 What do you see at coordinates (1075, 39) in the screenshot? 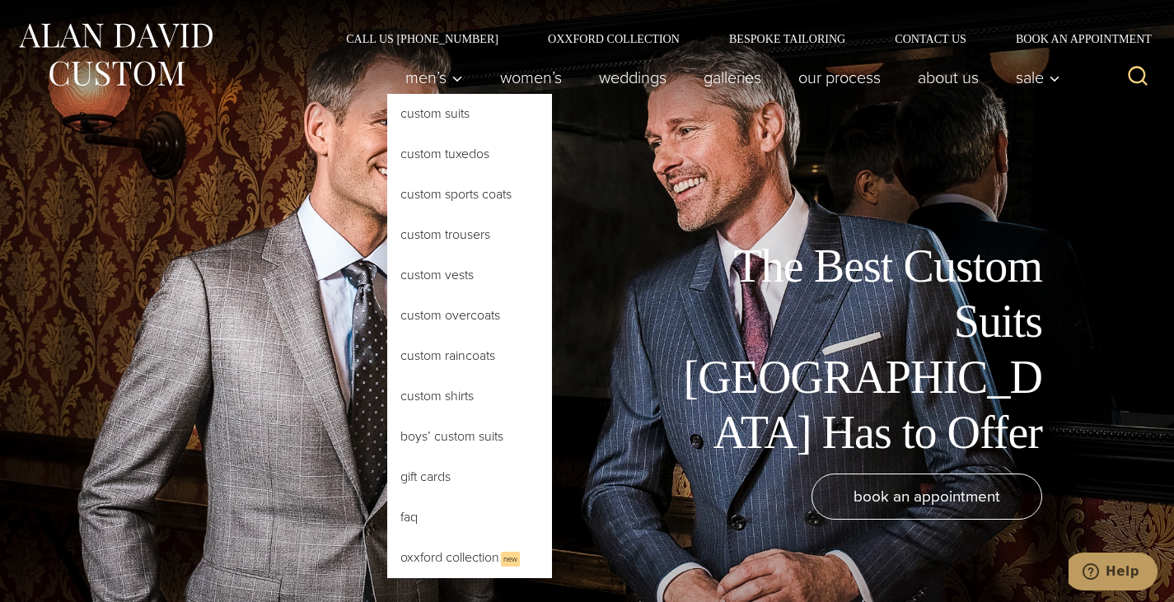
I see `a: Book an Appointment` at bounding box center [1075, 39].